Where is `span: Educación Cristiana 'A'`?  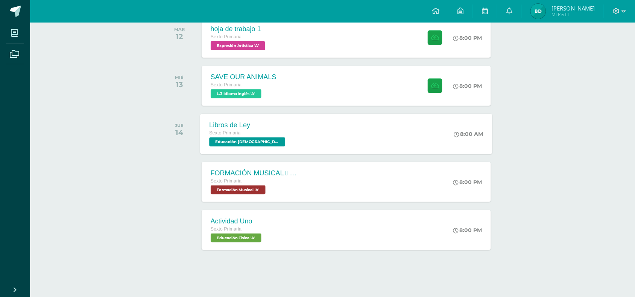 span: Educación Cristiana 'A' is located at coordinates (247, 142).